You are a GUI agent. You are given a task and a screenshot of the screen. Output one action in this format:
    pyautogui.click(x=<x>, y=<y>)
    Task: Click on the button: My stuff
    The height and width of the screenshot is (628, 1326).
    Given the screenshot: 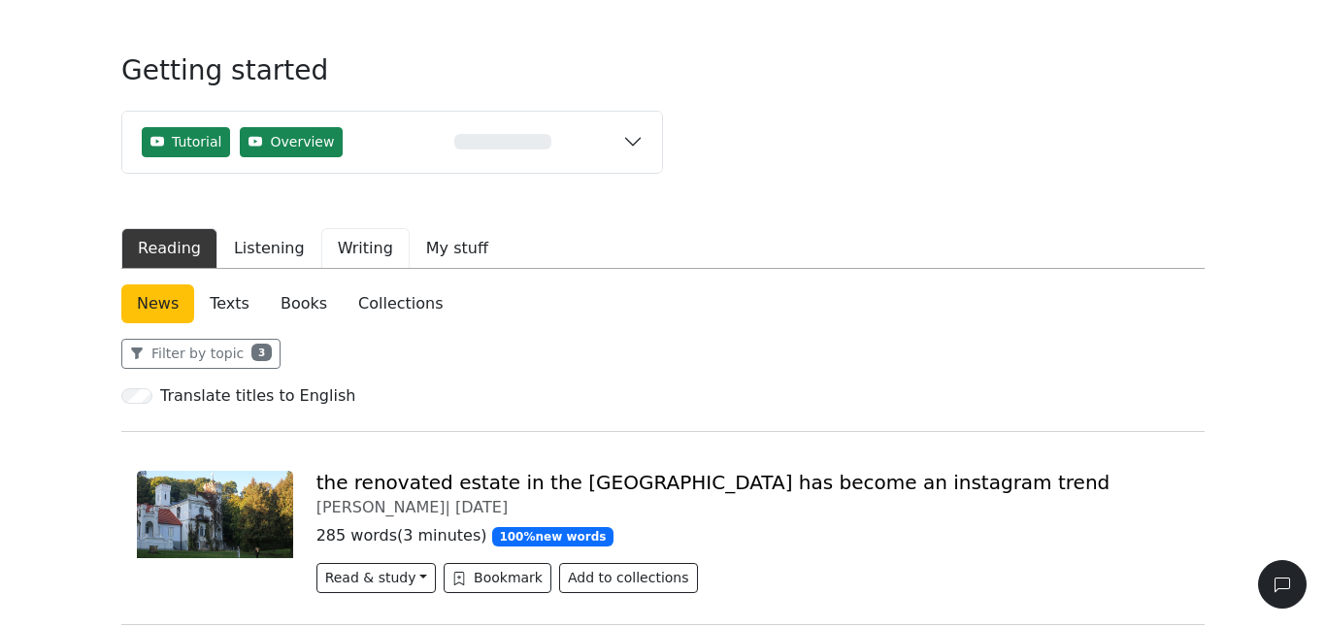 What is the action you would take?
    pyautogui.click(x=457, y=249)
    